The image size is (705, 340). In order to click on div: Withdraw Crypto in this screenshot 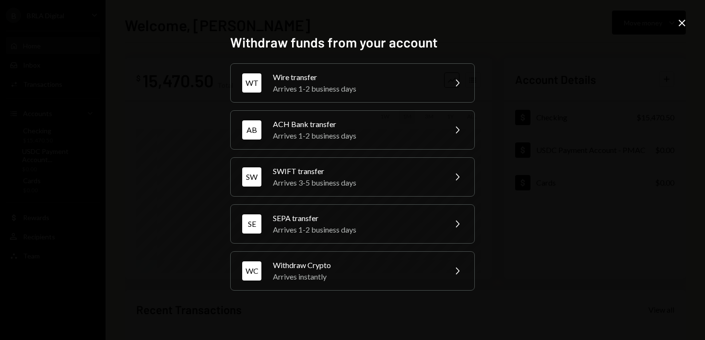, I will do `click(357, 265)`.